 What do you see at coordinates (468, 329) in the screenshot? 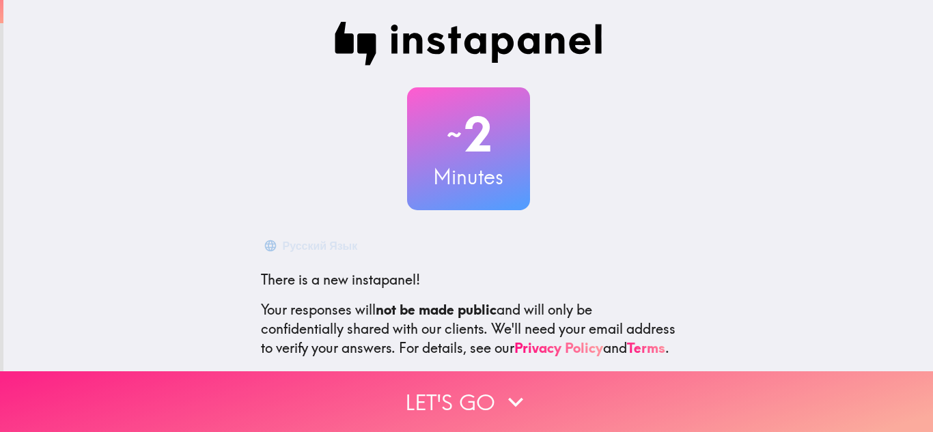
I see `p: Your responses will and will only be confidentially shared with our clients. We'll need your emai...` at bounding box center [468, 329].